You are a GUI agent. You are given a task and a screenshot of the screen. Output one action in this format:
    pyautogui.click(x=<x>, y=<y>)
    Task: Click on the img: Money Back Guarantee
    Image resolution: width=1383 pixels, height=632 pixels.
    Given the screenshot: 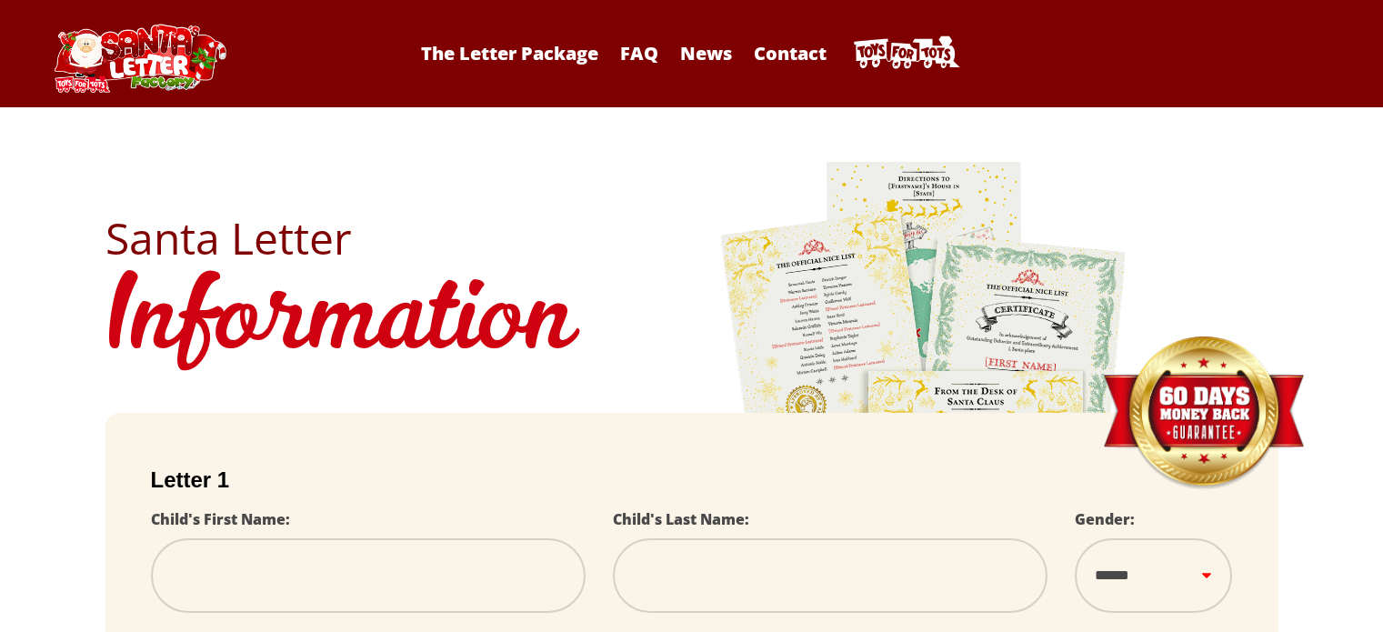 What is the action you would take?
    pyautogui.click(x=1203, y=413)
    